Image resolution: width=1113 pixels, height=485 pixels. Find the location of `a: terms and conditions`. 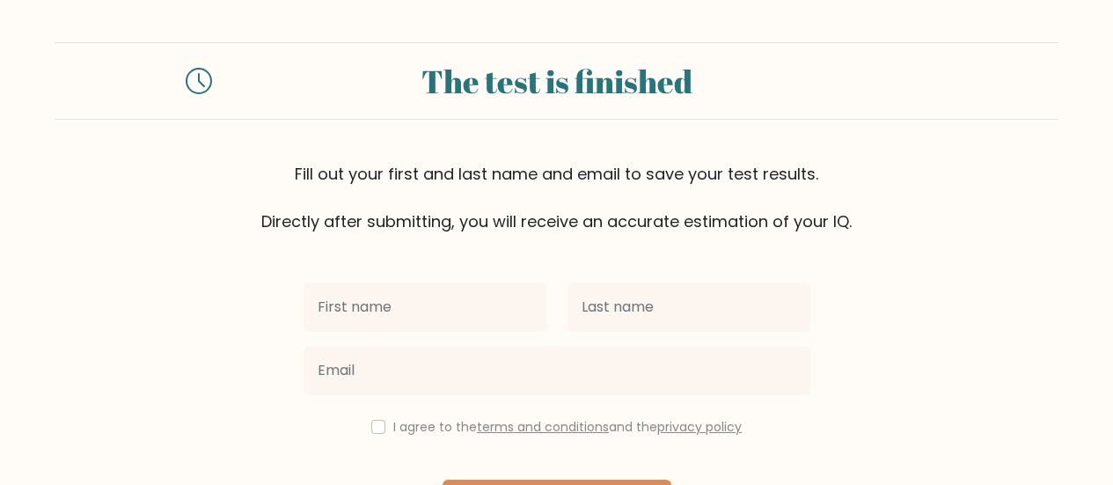

a: terms and conditions is located at coordinates (543, 427).